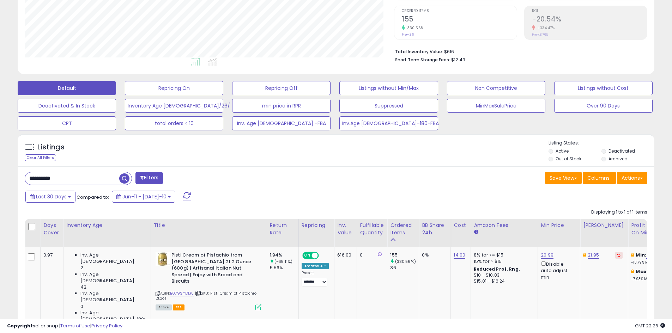  Describe the element at coordinates (179, 308) in the screenshot. I see `span: FBA` at that location.